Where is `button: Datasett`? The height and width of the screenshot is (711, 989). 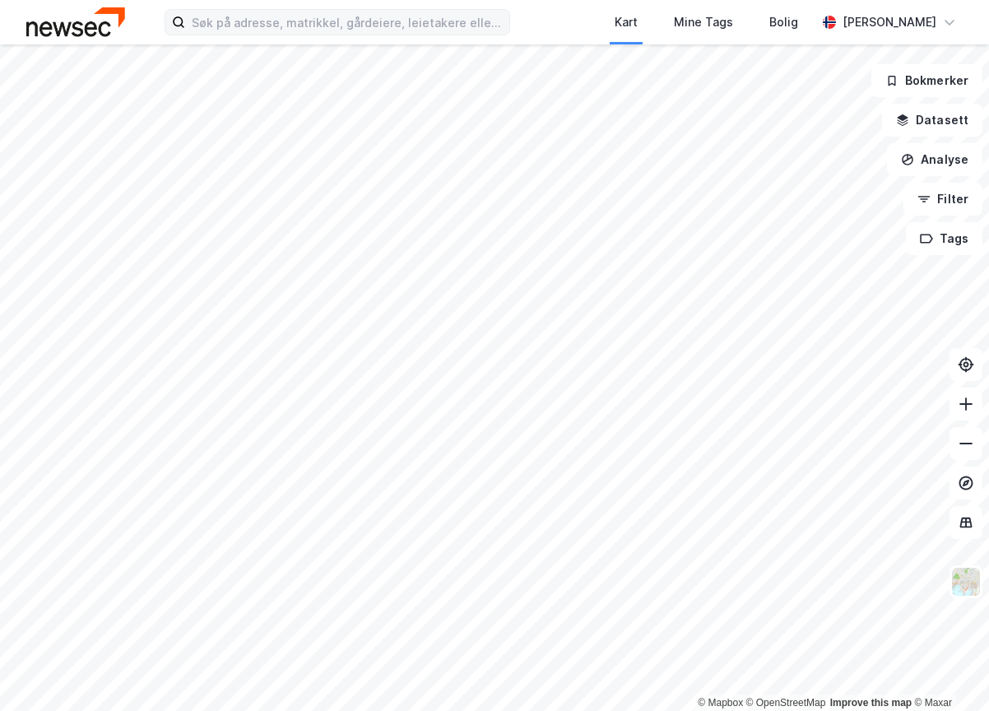
button: Datasett is located at coordinates (932, 120).